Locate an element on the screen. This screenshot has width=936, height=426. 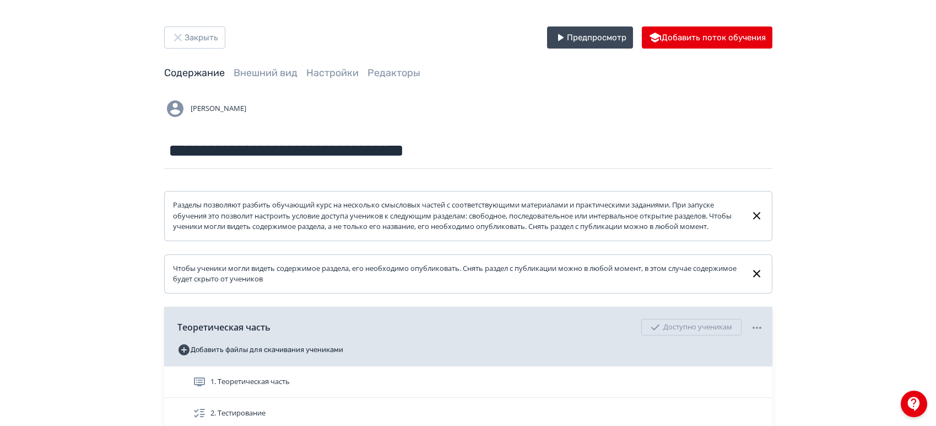
button: Добавить поток обучения is located at coordinates (707, 37).